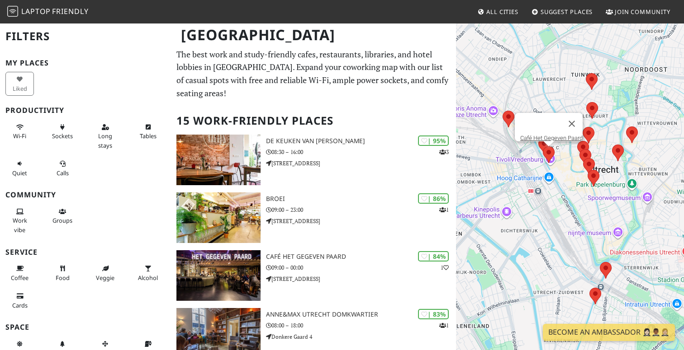 The image size is (684, 350). What do you see at coordinates (20, 306) in the screenshot?
I see `span: Credit cards` at bounding box center [20, 306].